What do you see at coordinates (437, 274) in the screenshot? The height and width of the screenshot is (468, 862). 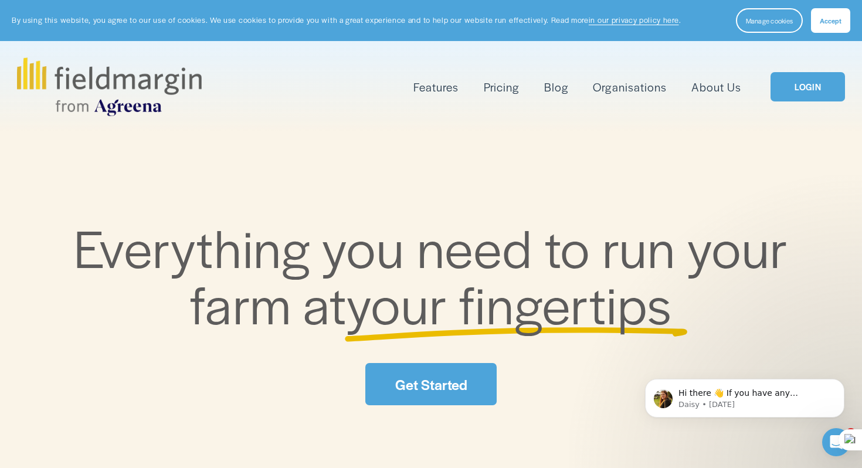 I see `span: Everything you need to run your farm at` at bounding box center [437, 274].